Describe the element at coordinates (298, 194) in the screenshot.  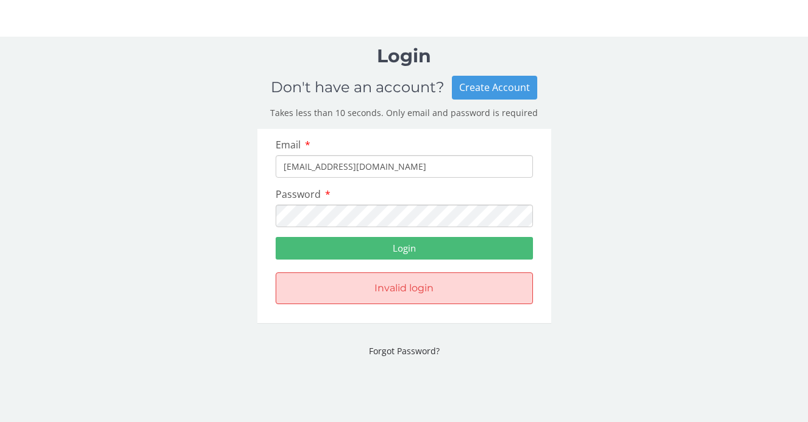
I see `span: Password` at that location.